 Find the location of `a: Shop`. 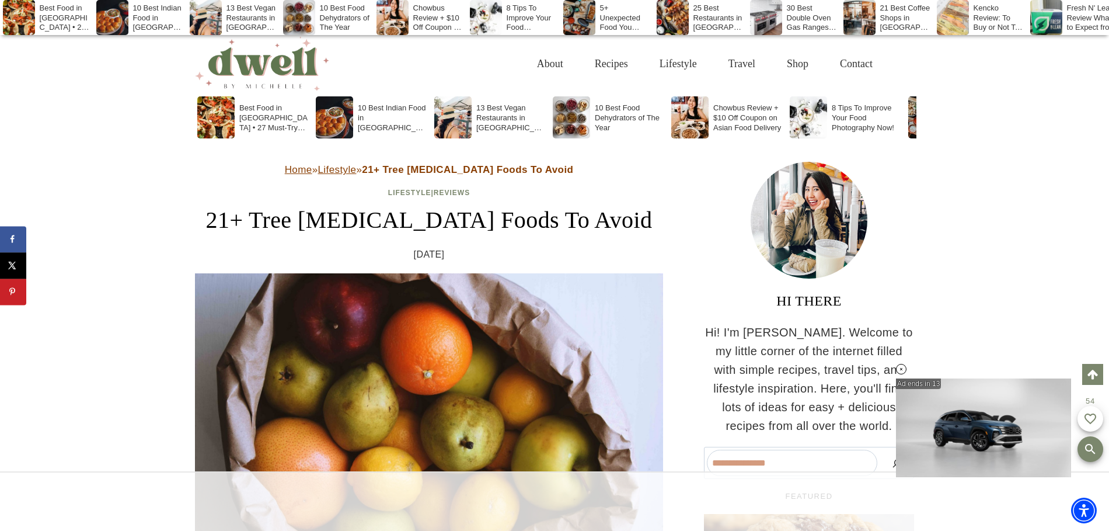

a: Shop is located at coordinates (797, 64).